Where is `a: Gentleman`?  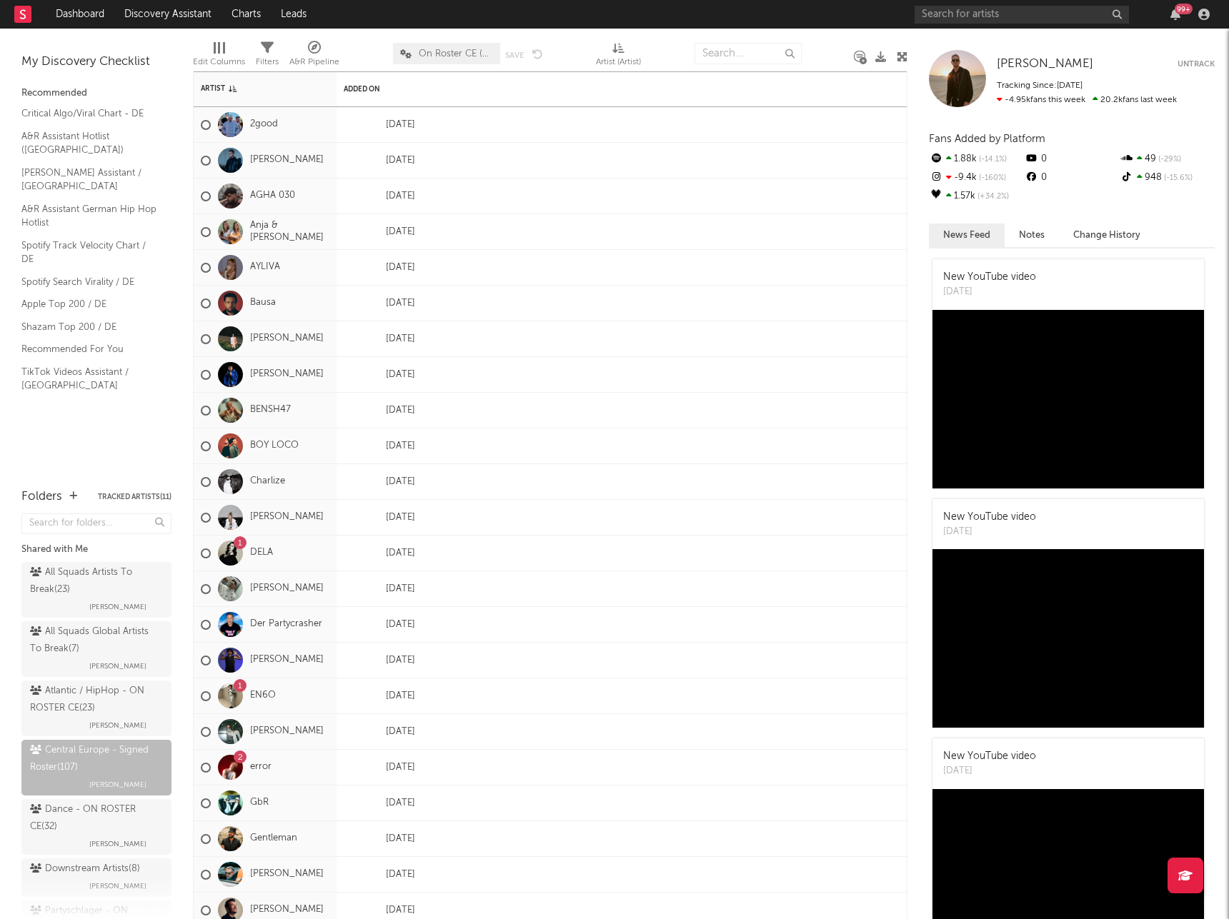
a: Gentleman is located at coordinates (274, 839).